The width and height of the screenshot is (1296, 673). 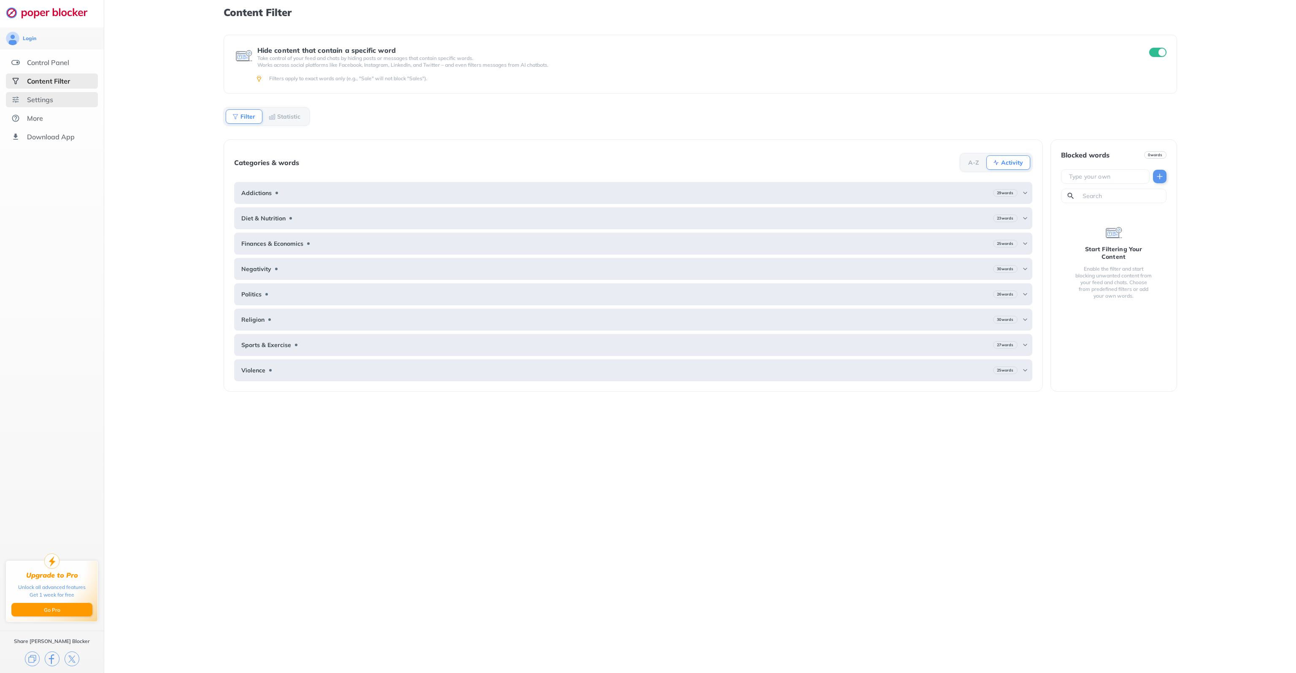 What do you see at coordinates (1012, 162) in the screenshot?
I see `b: Activity` at bounding box center [1012, 162].